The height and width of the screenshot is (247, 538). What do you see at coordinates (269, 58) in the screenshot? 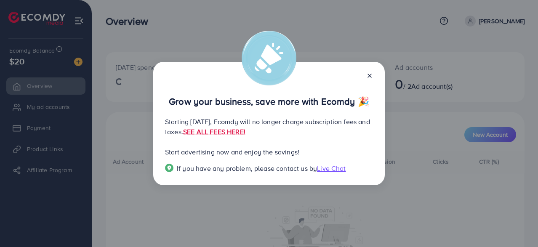
I see `img: alert` at bounding box center [269, 58].